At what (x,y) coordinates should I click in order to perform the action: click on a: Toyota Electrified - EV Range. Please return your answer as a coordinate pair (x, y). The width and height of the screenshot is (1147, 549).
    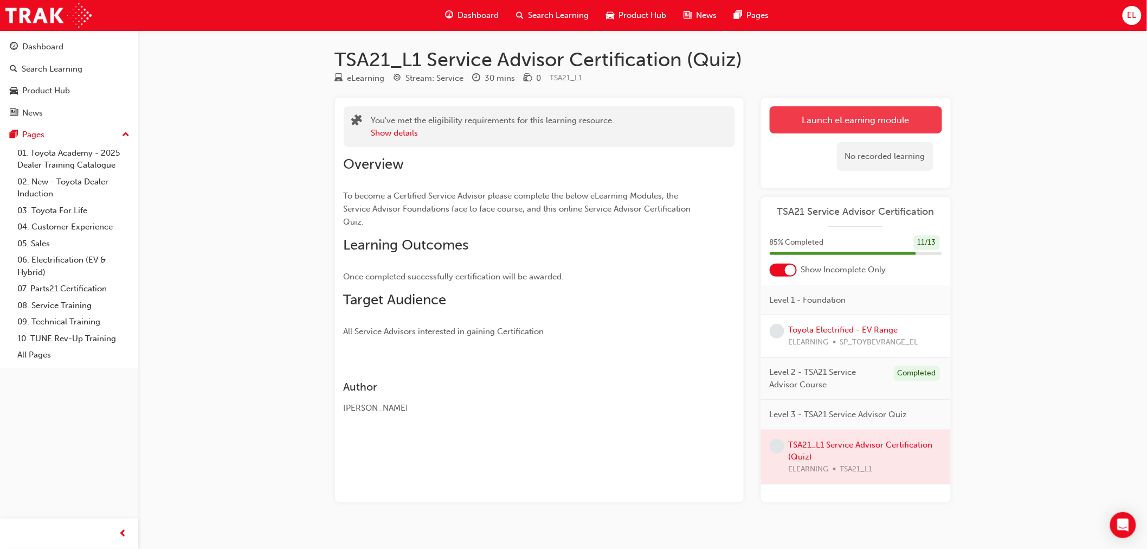
    Looking at the image, I should click on (843, 330).